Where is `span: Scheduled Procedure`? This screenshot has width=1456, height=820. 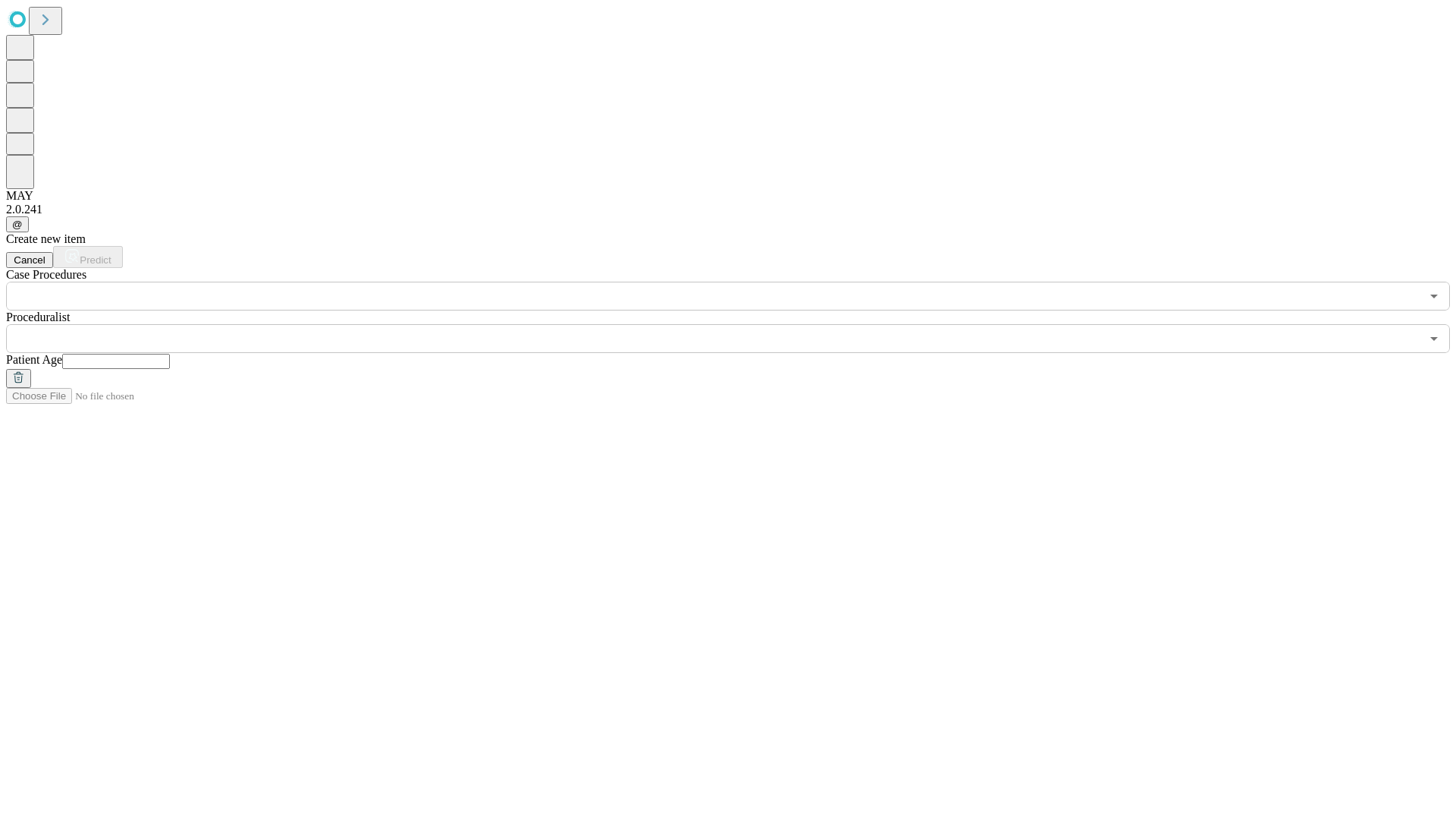 span: Scheduled Procedure is located at coordinates (46, 274).